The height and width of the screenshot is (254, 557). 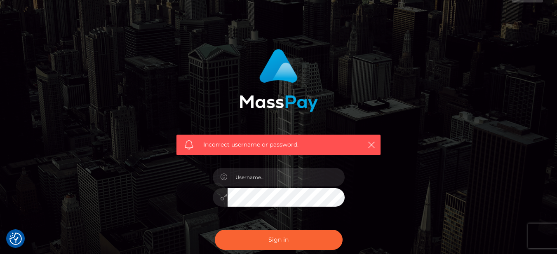 I want to click on input: Username..., so click(x=286, y=177).